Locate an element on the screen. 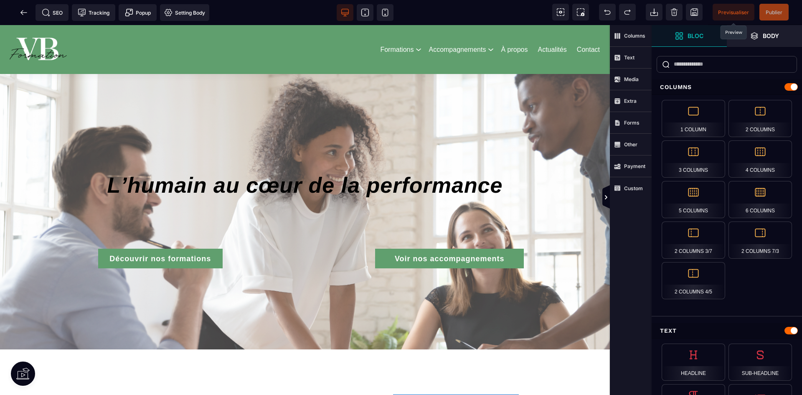 This screenshot has width=802, height=395. strong: Extra is located at coordinates (630, 101).